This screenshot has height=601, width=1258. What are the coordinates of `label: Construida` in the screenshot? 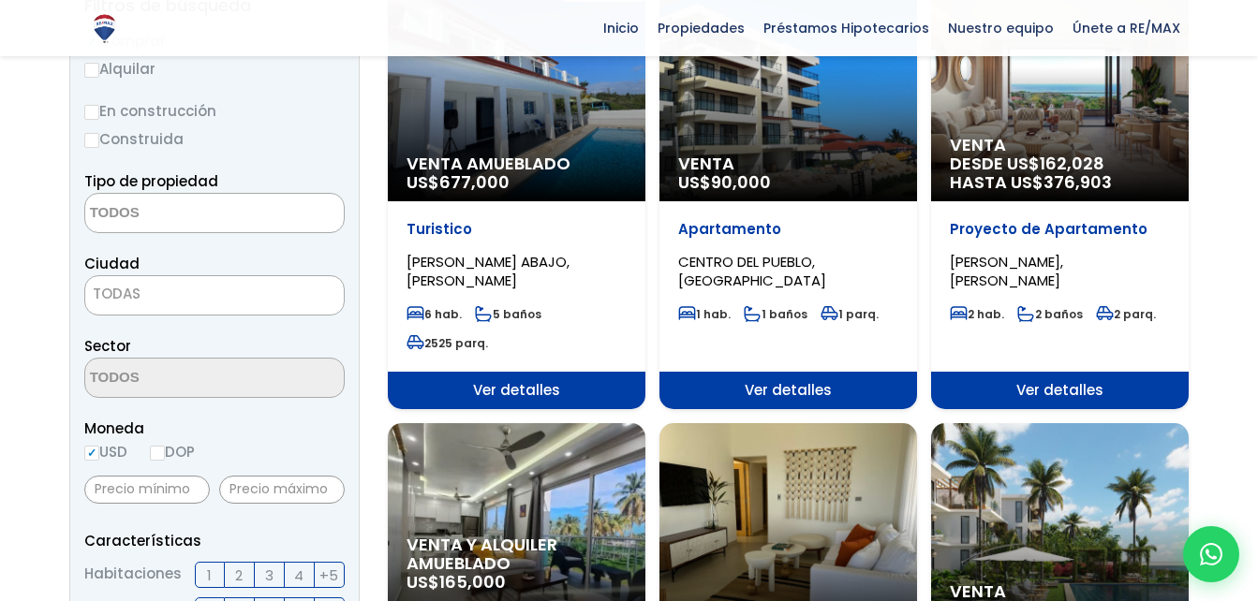 It's located at (214, 139).